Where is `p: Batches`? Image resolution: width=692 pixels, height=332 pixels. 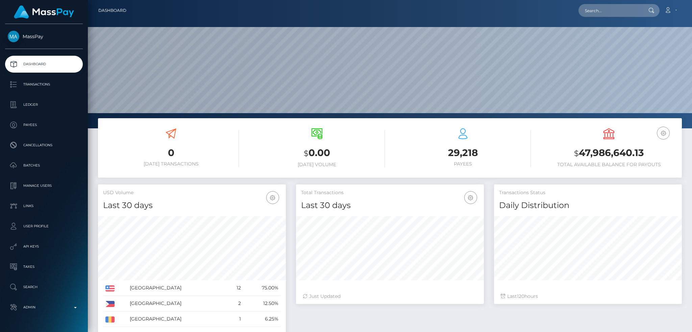 p: Batches is located at coordinates (44, 166).